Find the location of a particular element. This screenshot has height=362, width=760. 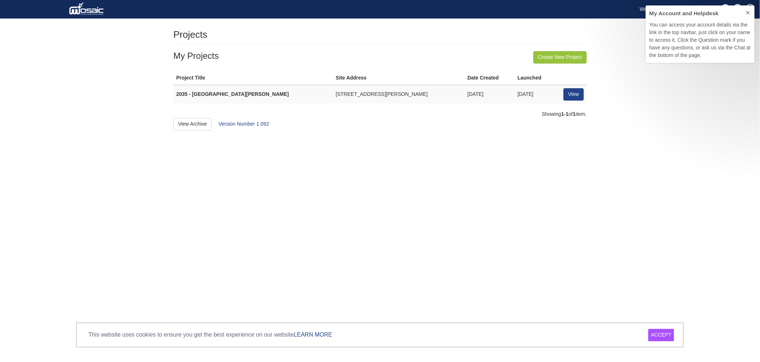

th: Site Address is located at coordinates (399, 78).